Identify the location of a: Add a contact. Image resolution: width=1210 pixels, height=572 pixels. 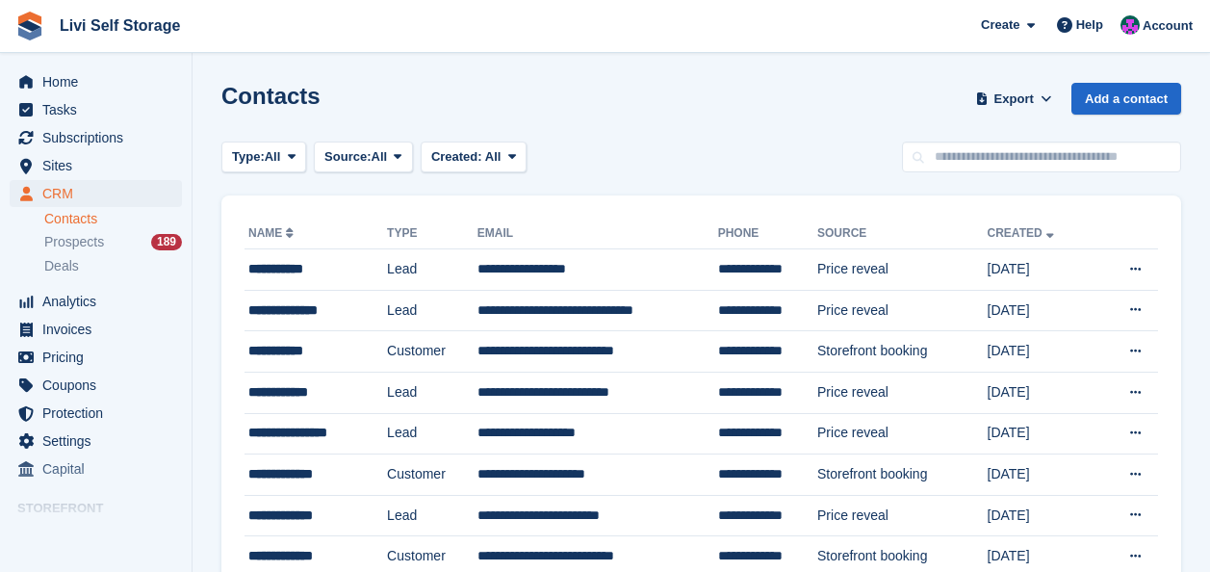
(1126, 98).